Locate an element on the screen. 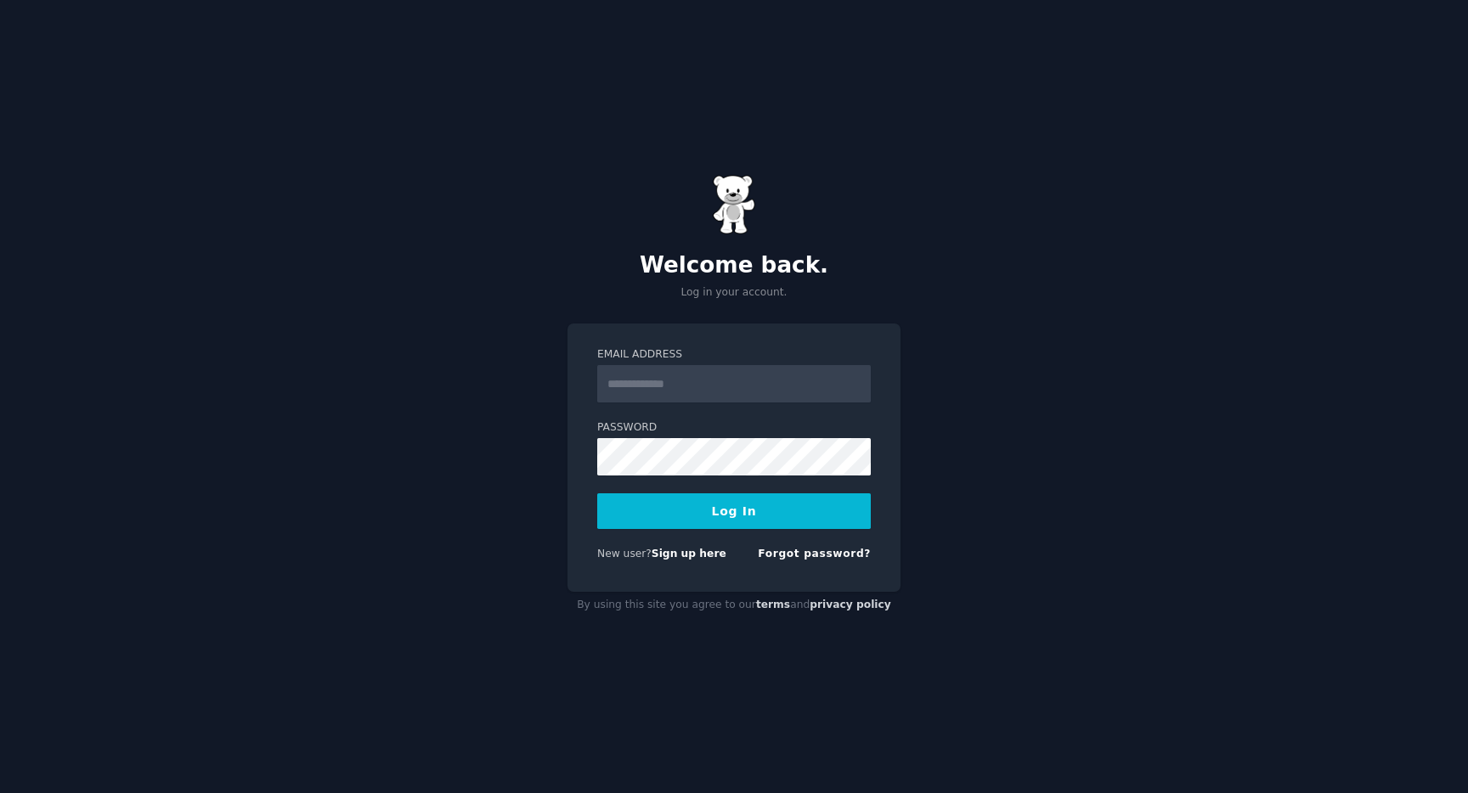 This screenshot has height=793, width=1468. span: New user? is located at coordinates (624, 554).